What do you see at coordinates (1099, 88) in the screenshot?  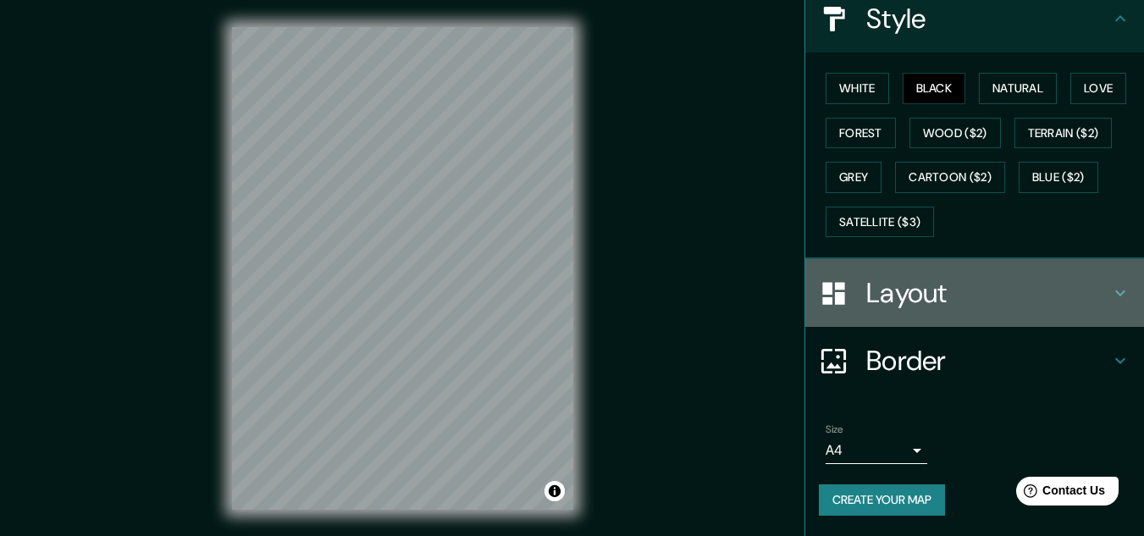 I see `button: Love` at bounding box center [1099, 88].